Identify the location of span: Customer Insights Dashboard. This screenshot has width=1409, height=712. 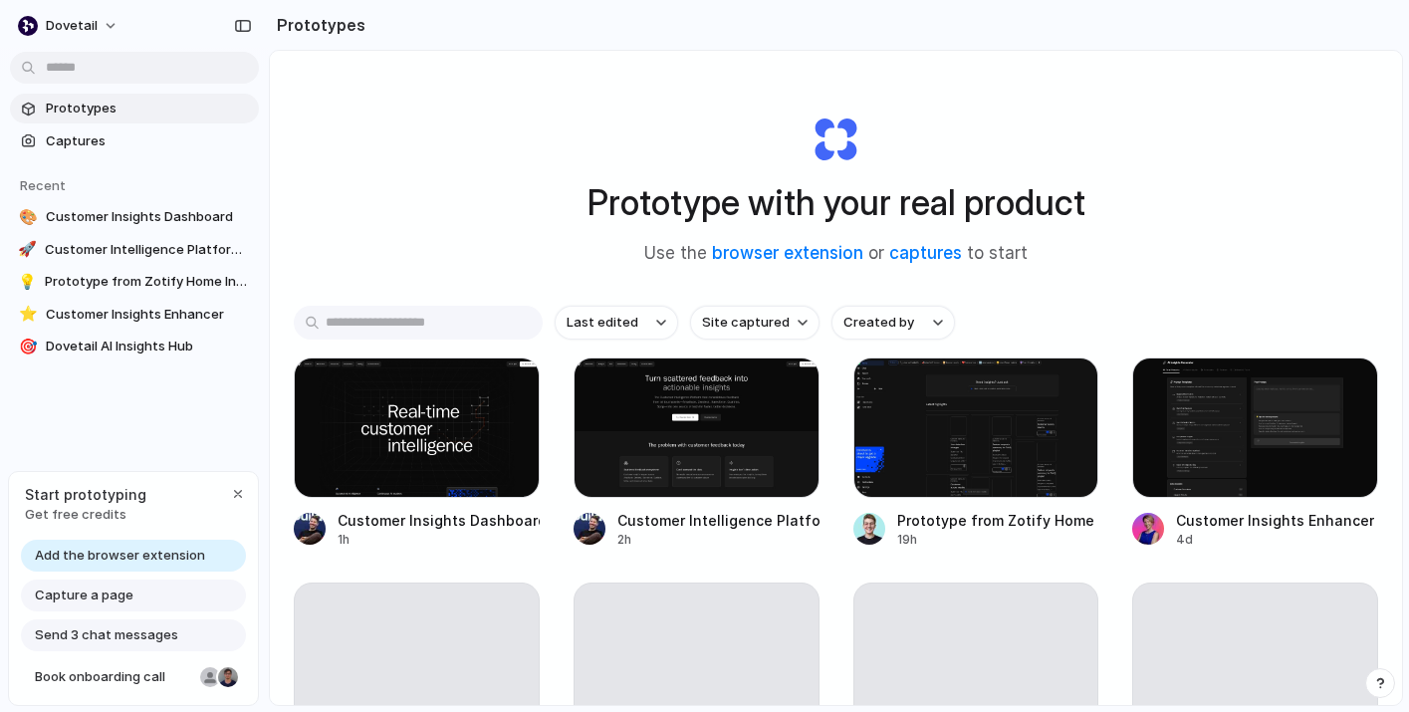
(148, 217).